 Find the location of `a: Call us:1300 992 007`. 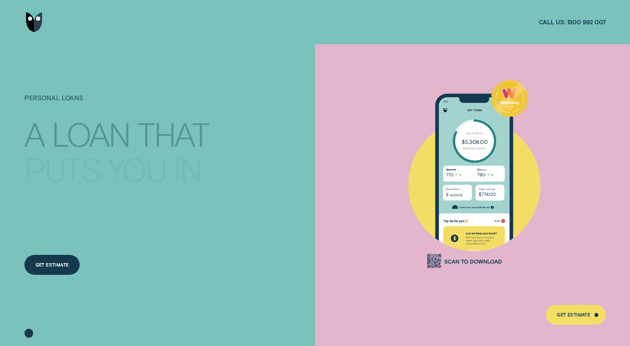

a: Call us:1300 992 007 is located at coordinates (573, 22).